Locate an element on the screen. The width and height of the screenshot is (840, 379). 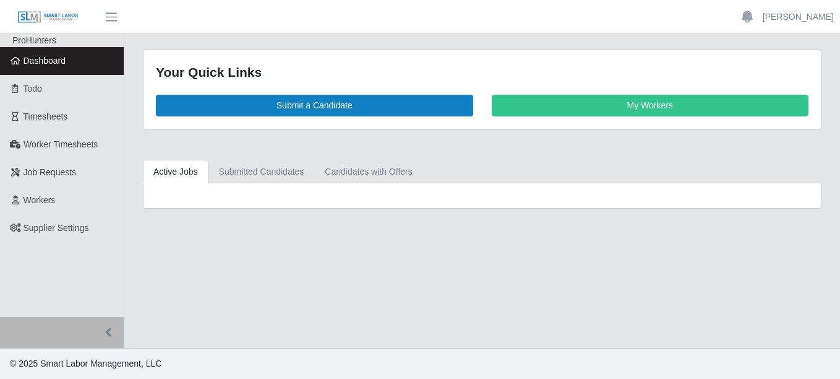
span: Todo is located at coordinates (33, 89).